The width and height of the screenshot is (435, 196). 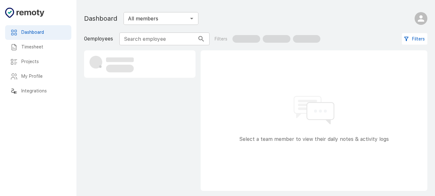 I want to click on h6: Integrations, so click(x=44, y=91).